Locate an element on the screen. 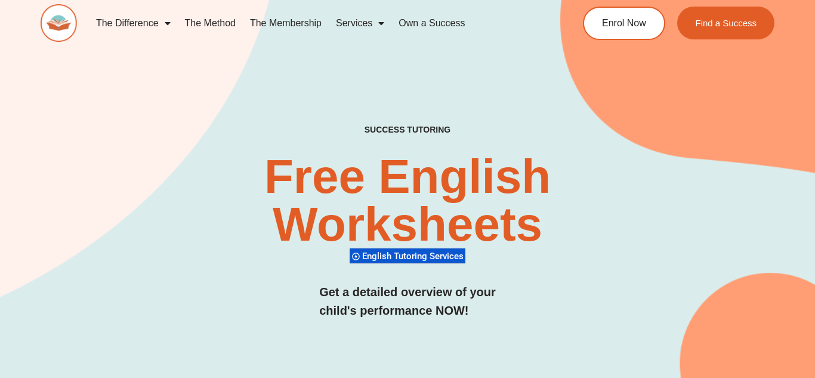  h2: Free English Worksheets​ is located at coordinates (407, 201).